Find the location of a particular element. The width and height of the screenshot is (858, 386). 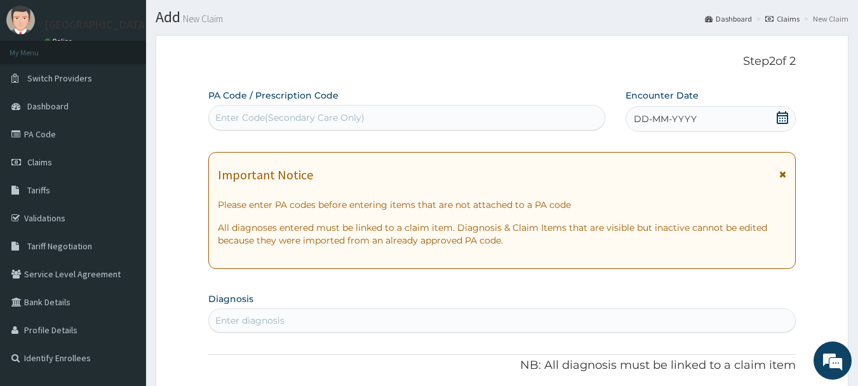

a: Online is located at coordinates (60, 41).